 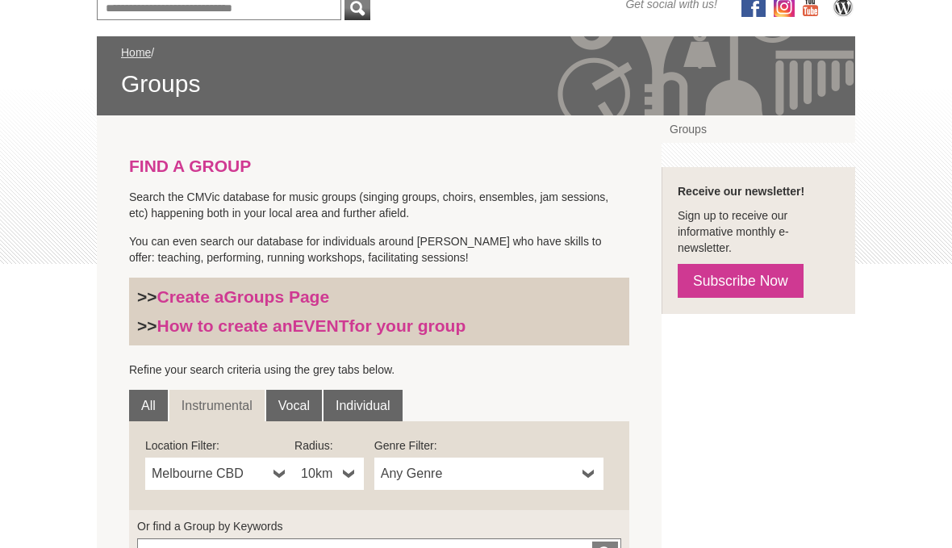 What do you see at coordinates (479, 474) in the screenshot?
I see `span: Any Genre` at bounding box center [479, 474].